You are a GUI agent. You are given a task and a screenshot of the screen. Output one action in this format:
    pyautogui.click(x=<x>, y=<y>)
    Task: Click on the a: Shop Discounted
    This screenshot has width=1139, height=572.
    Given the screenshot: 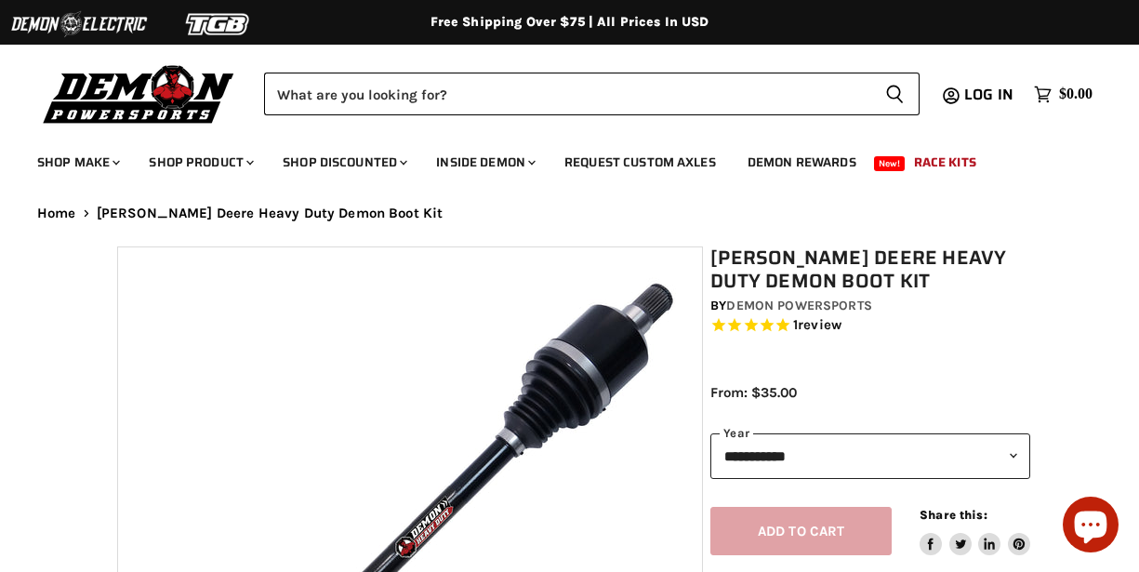 What is the action you would take?
    pyautogui.click(x=343, y=162)
    